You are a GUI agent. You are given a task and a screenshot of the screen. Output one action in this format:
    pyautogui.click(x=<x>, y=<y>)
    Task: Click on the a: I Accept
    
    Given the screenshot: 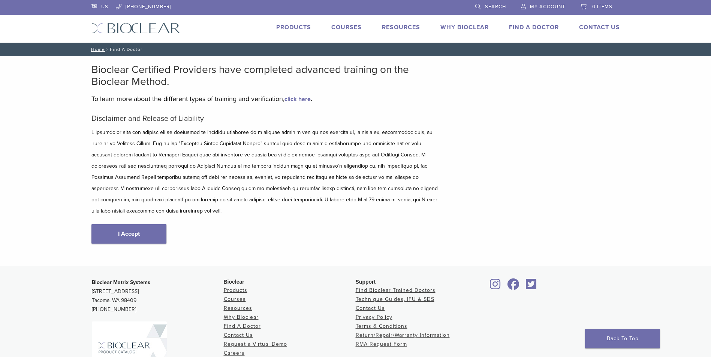 What is the action you would take?
    pyautogui.click(x=129, y=234)
    